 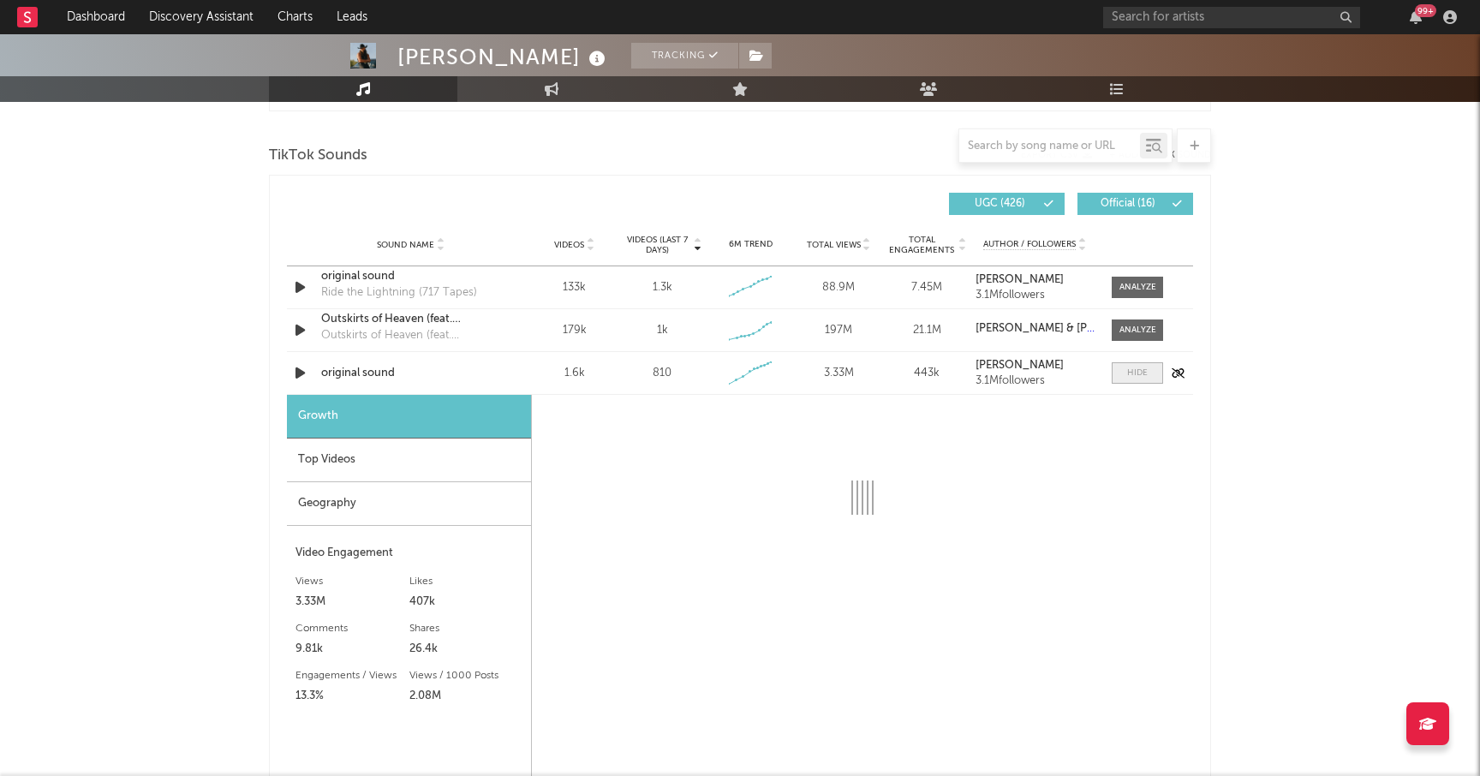 I want to click on span: Total Engagements, so click(x=921, y=245).